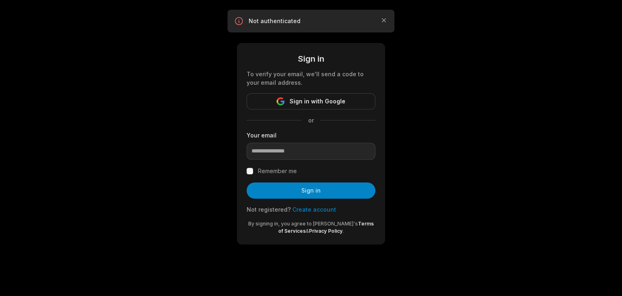  Describe the element at coordinates (314, 209) in the screenshot. I see `a: Create account` at that location.